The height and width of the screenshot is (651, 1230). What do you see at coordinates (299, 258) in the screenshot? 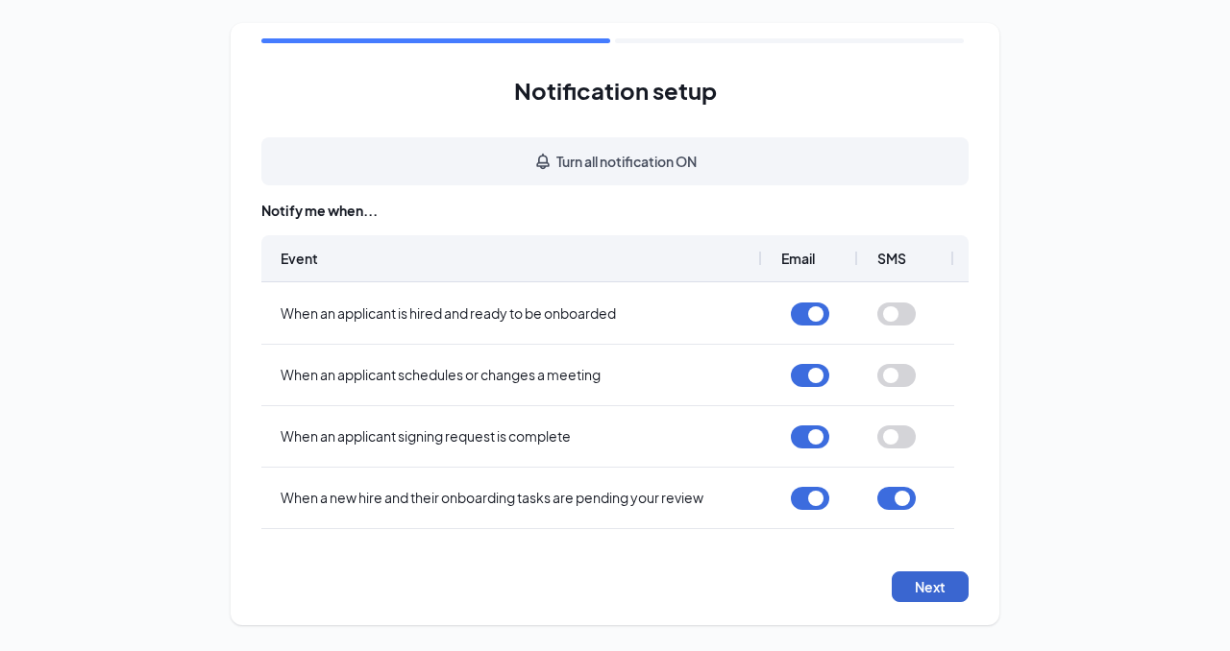
I see `span: Event` at bounding box center [299, 258].